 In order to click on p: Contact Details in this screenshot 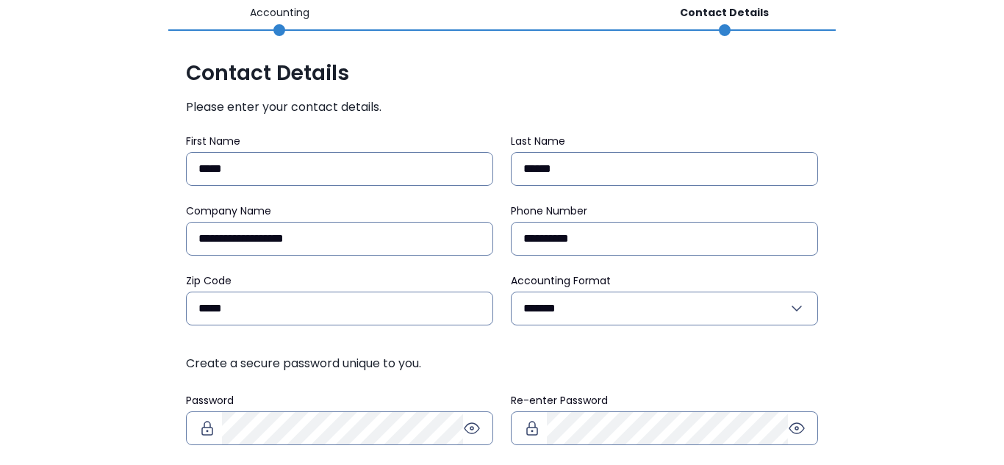, I will do `click(724, 12)`.